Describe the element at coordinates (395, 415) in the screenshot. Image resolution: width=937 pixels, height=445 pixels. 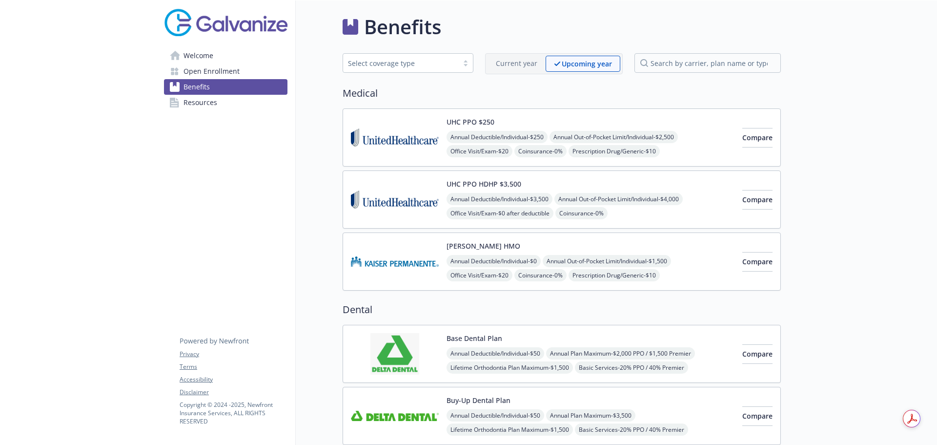
I see `img: Delta Dental Insurance Company carrier logo` at that location.